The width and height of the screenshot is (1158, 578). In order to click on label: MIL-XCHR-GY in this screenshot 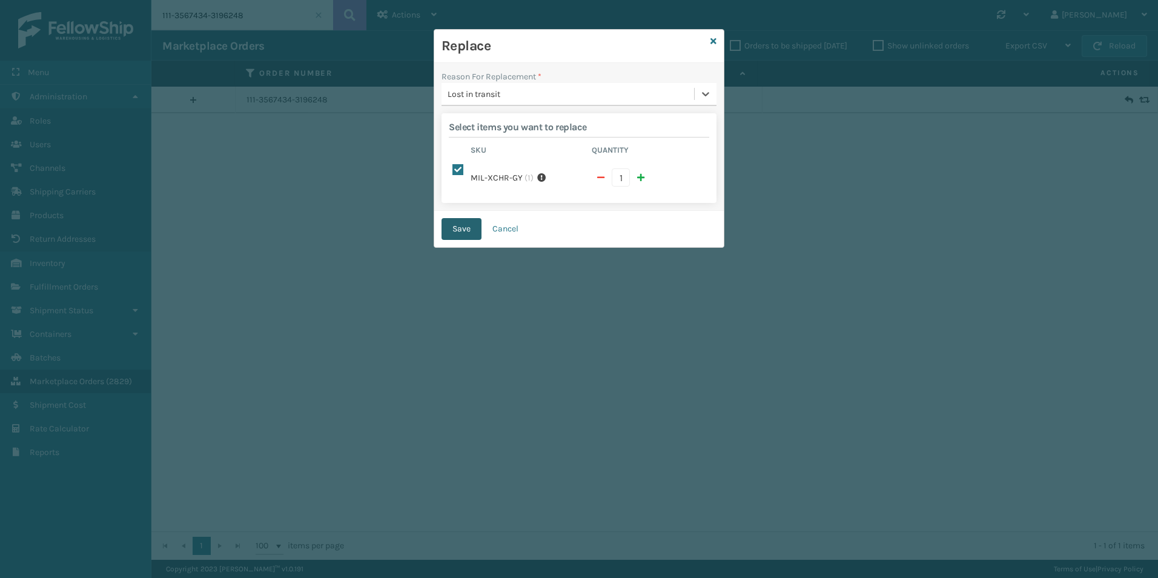, I will do `click(497, 177)`.